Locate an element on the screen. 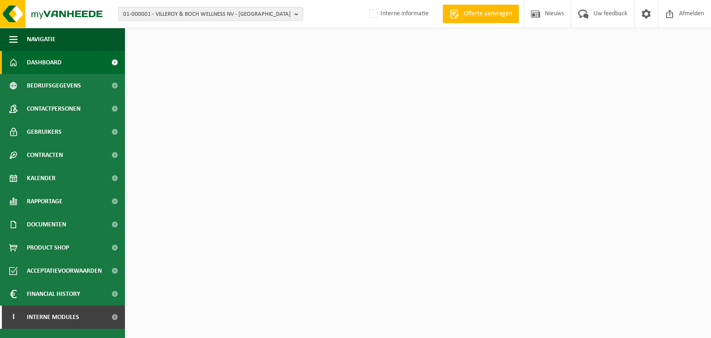  span: Documenten is located at coordinates (46, 224).